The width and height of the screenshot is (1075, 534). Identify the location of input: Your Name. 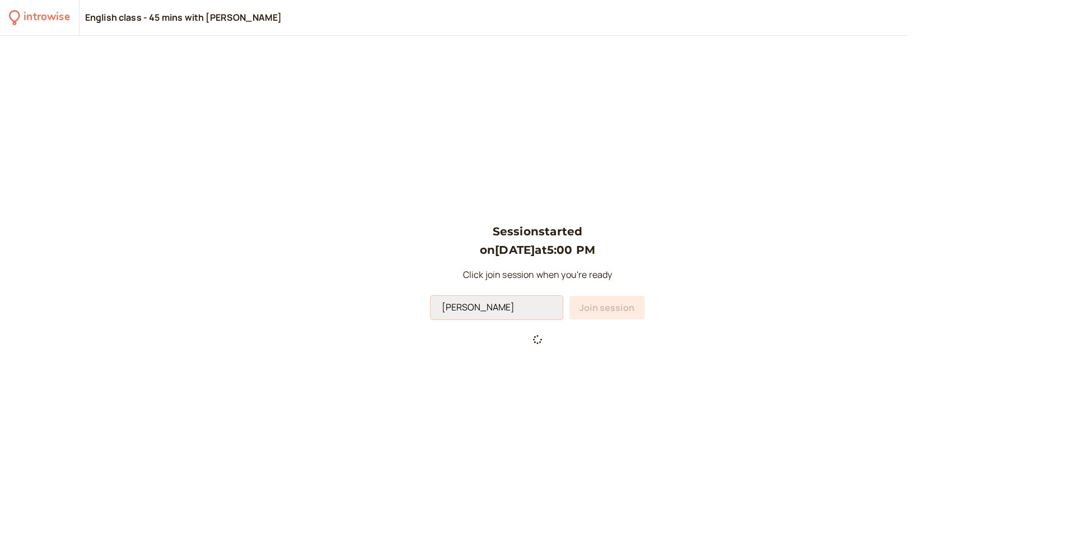
(497, 307).